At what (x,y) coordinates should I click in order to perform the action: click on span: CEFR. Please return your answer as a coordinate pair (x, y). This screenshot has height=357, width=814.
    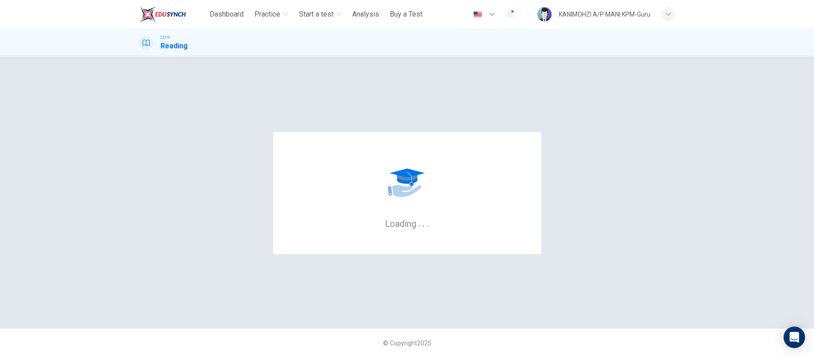
    Looking at the image, I should click on (165, 38).